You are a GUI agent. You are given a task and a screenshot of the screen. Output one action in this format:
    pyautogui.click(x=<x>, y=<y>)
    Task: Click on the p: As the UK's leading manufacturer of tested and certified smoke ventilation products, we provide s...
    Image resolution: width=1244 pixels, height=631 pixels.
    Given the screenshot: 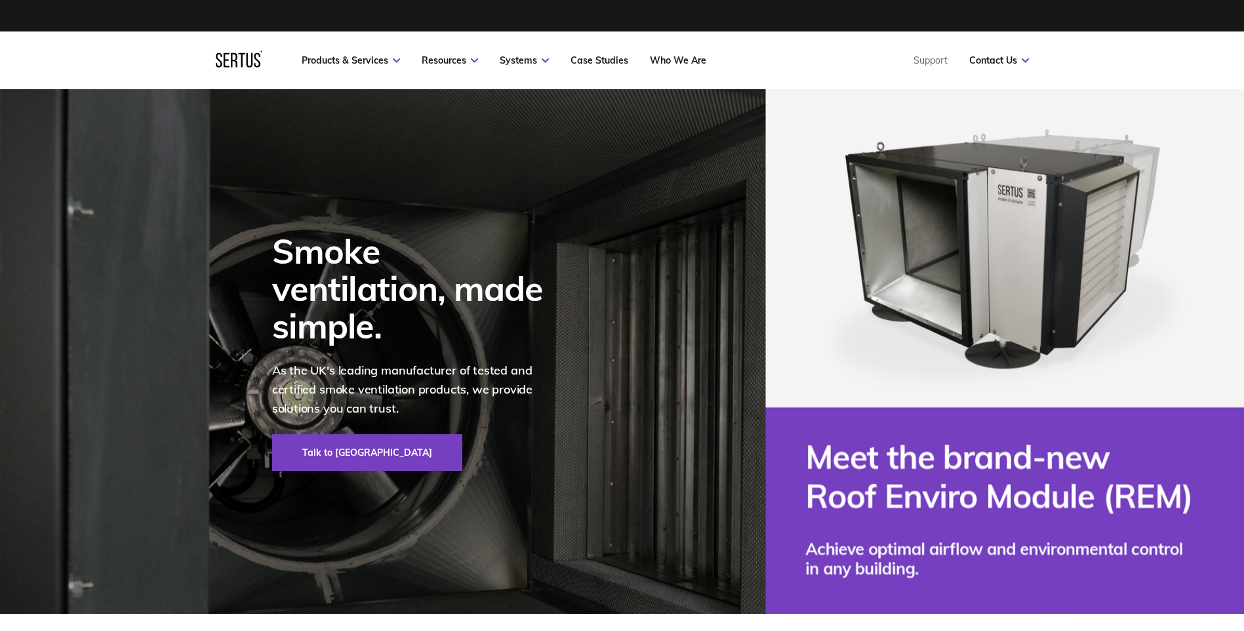 What is the action you would take?
    pyautogui.click(x=416, y=389)
    